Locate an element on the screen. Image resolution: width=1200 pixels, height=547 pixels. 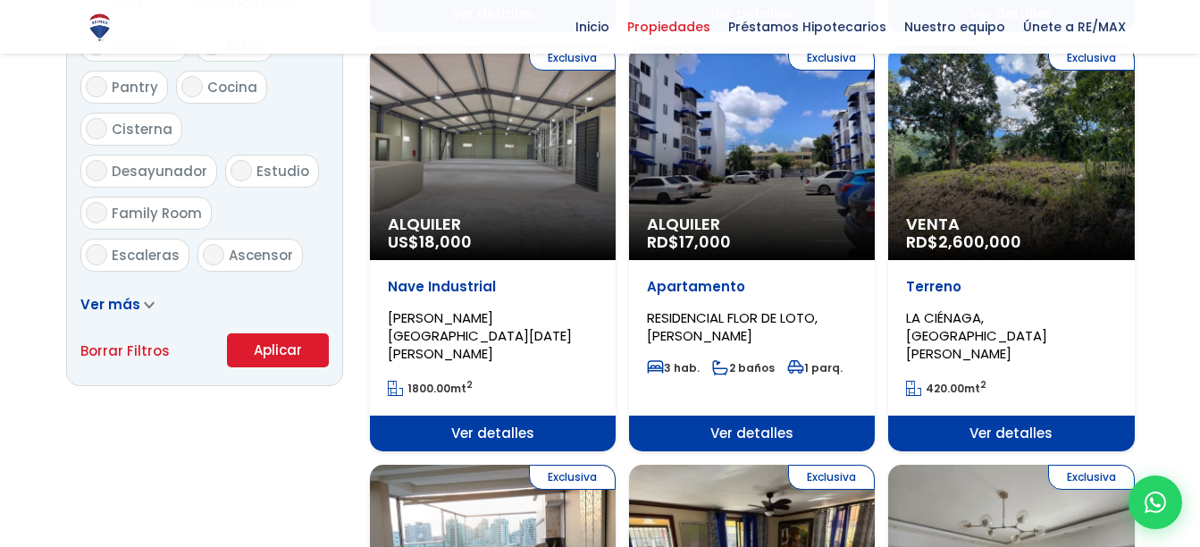
span: Préstamos Hipotecarios is located at coordinates (807, 27).